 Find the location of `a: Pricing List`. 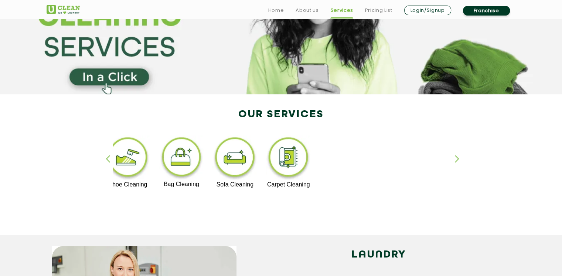

a: Pricing List is located at coordinates (379, 10).